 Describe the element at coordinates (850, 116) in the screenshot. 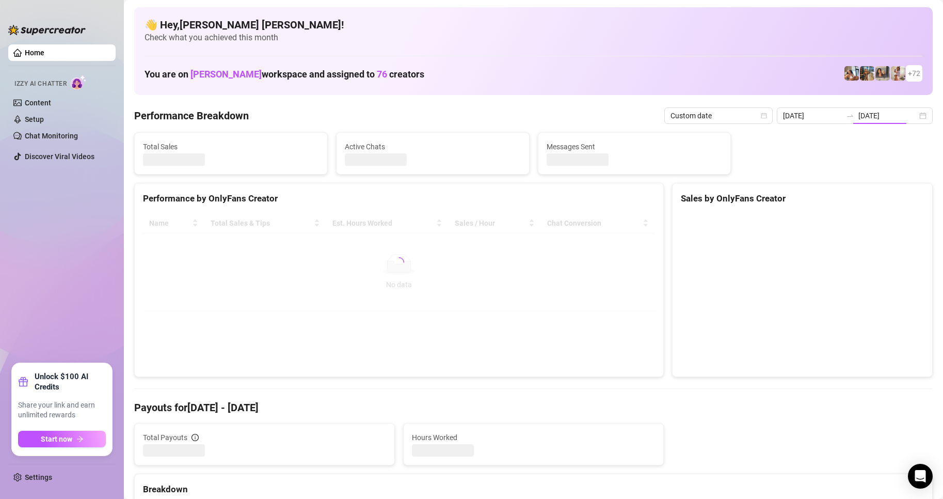

I see `span: to` at that location.